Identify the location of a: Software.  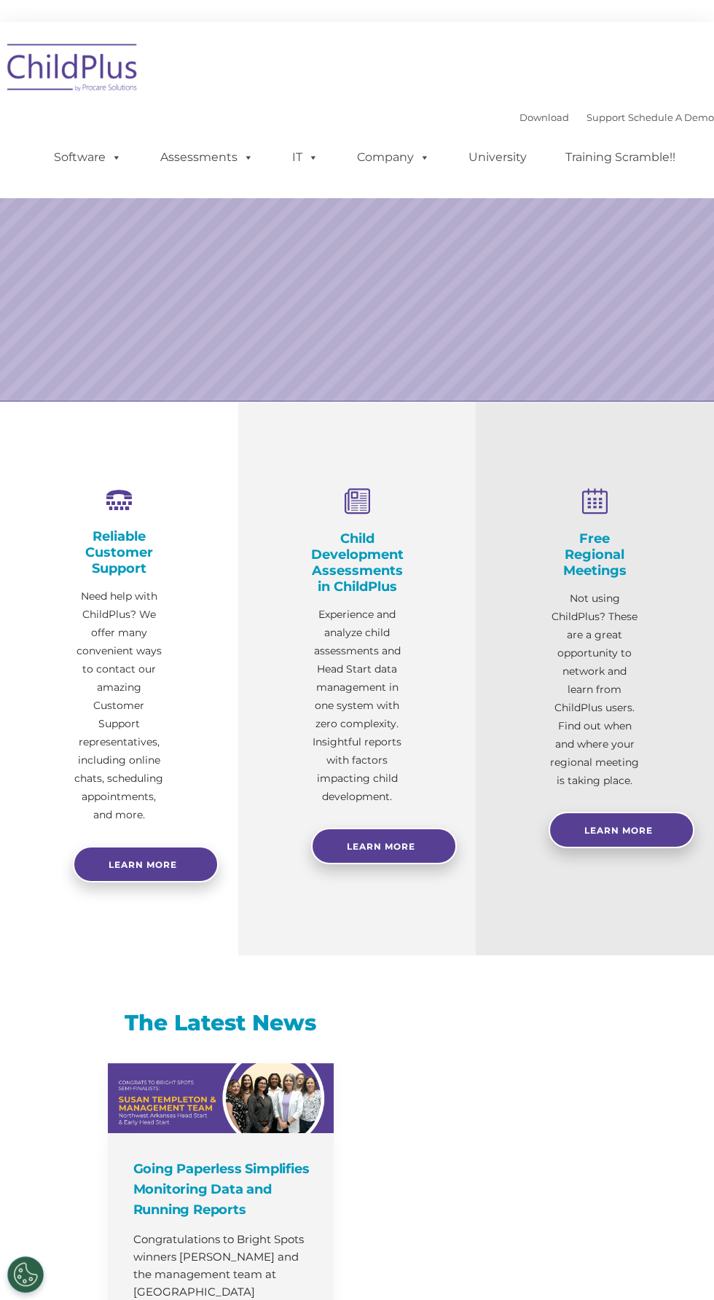
(87, 157).